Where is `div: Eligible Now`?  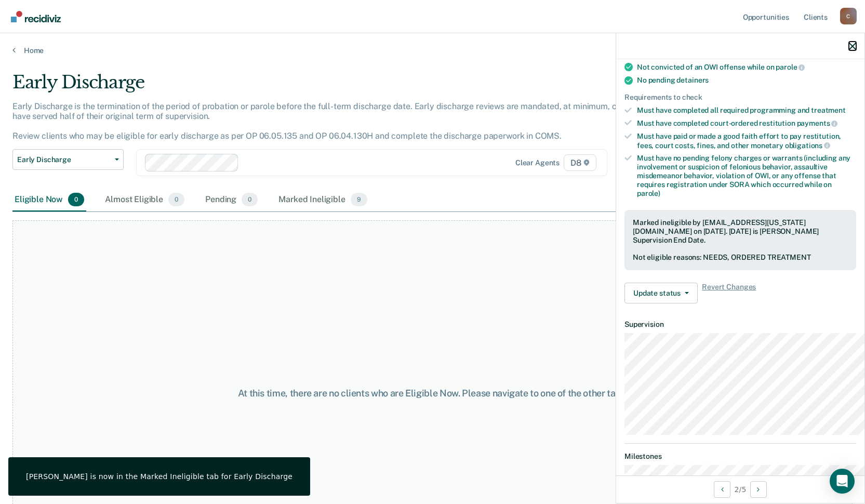
div: Eligible Now is located at coordinates (49, 200).